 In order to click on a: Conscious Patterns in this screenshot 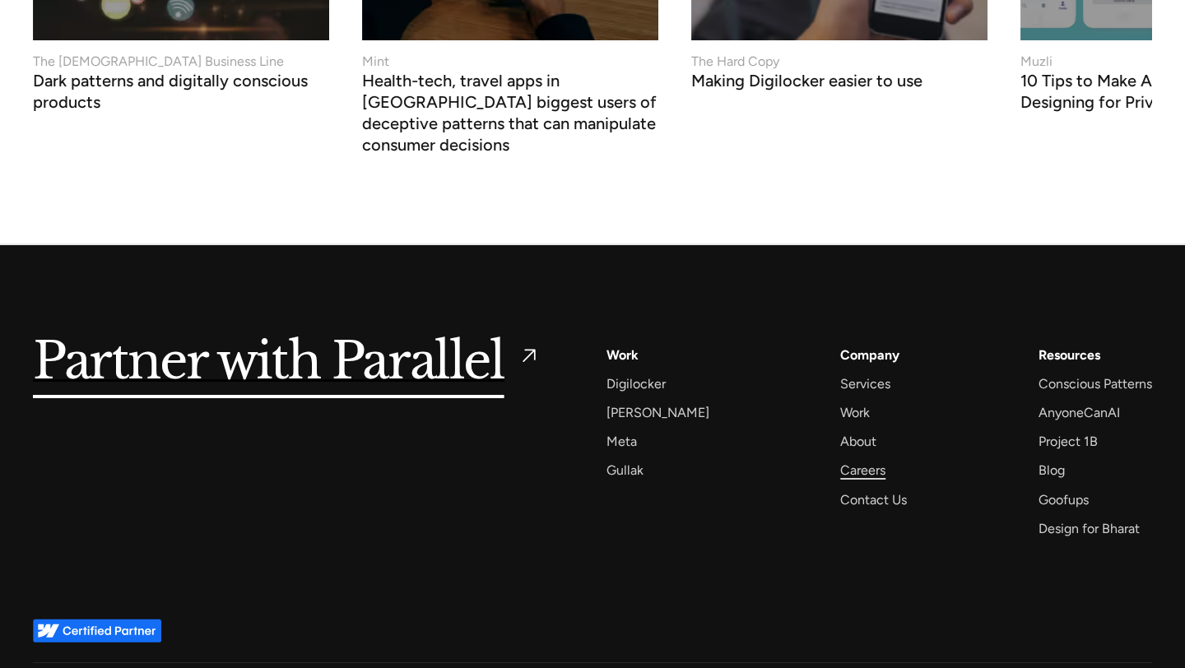, I will do `click(1096, 384)`.